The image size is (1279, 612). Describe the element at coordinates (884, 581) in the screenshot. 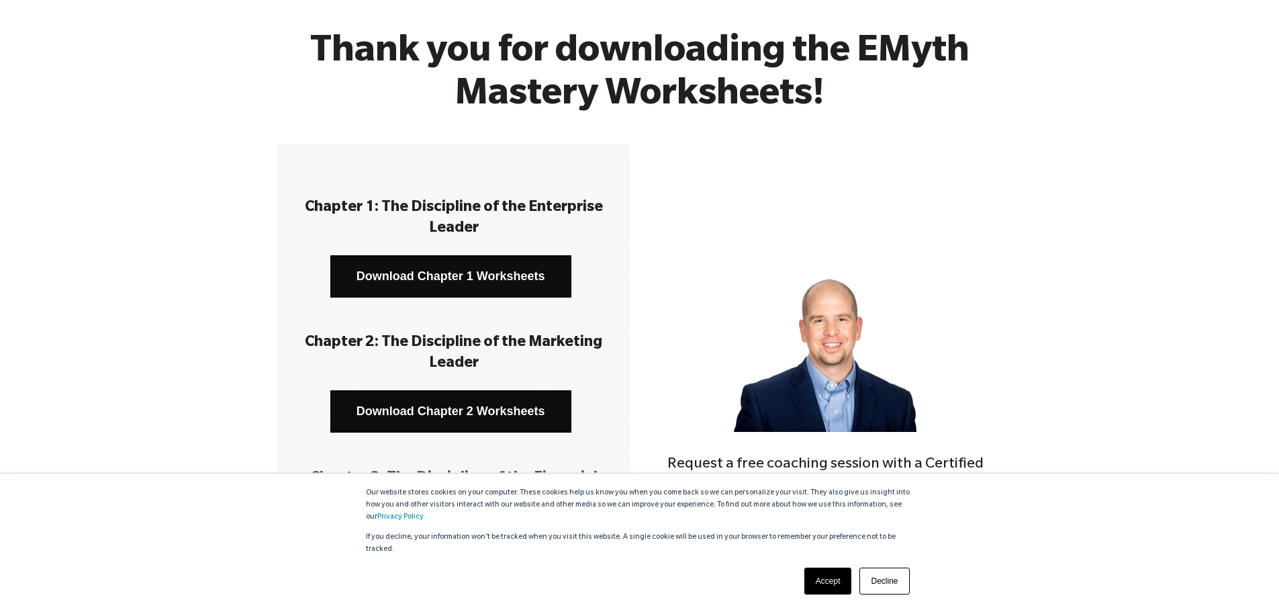

I see `a: Decline` at that location.